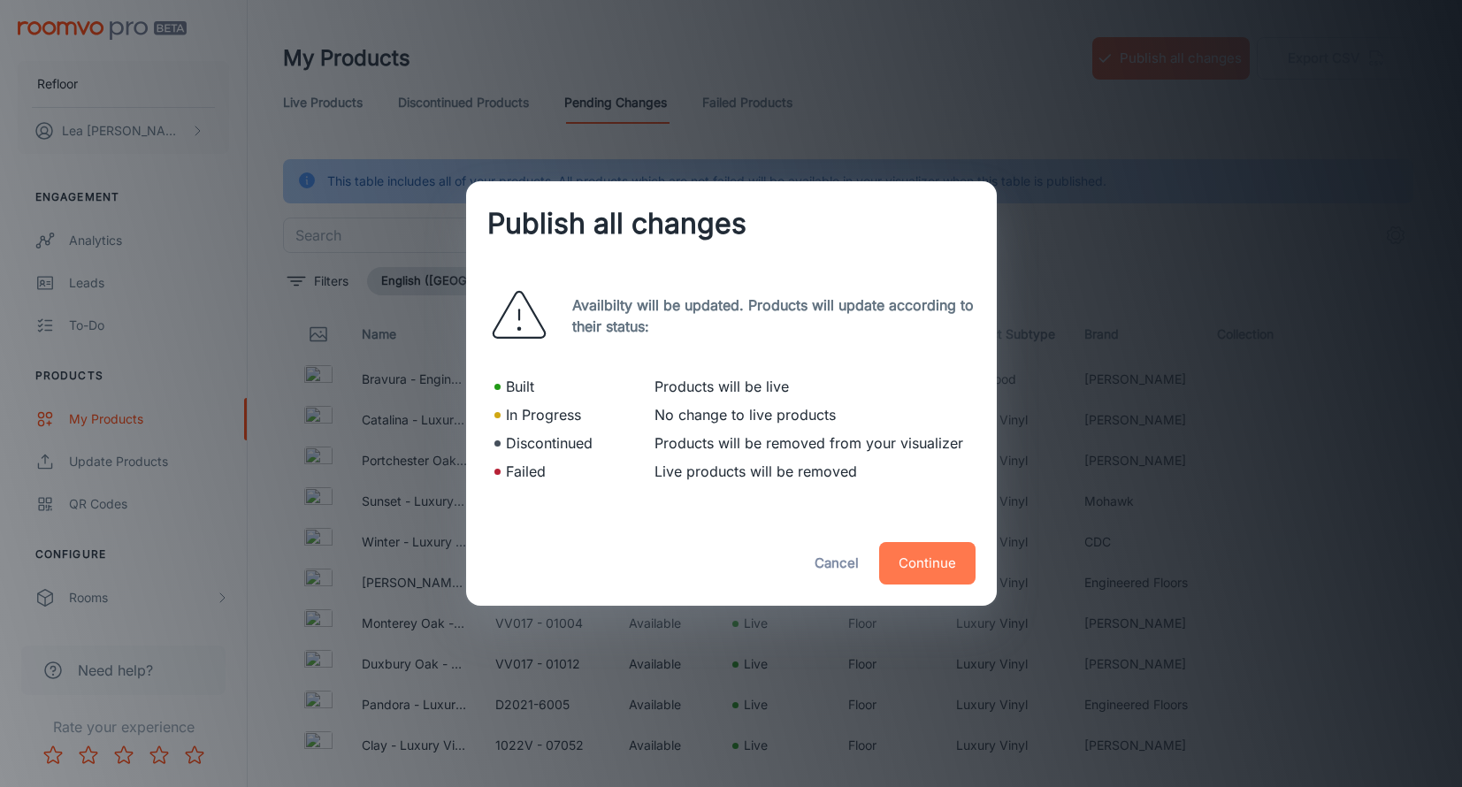 The image size is (1462, 787). What do you see at coordinates (731, 224) in the screenshot?
I see `h2: Publish all changes` at bounding box center [731, 224].